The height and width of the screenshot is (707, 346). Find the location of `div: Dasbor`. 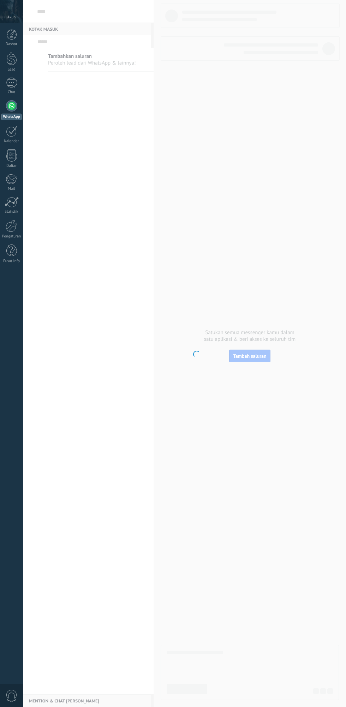

div: Dasbor is located at coordinates (12, 44).